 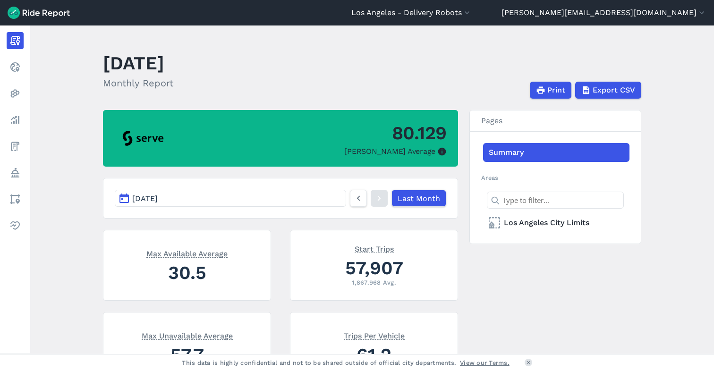 What do you see at coordinates (15, 226) in the screenshot?
I see `a: Health` at bounding box center [15, 226].